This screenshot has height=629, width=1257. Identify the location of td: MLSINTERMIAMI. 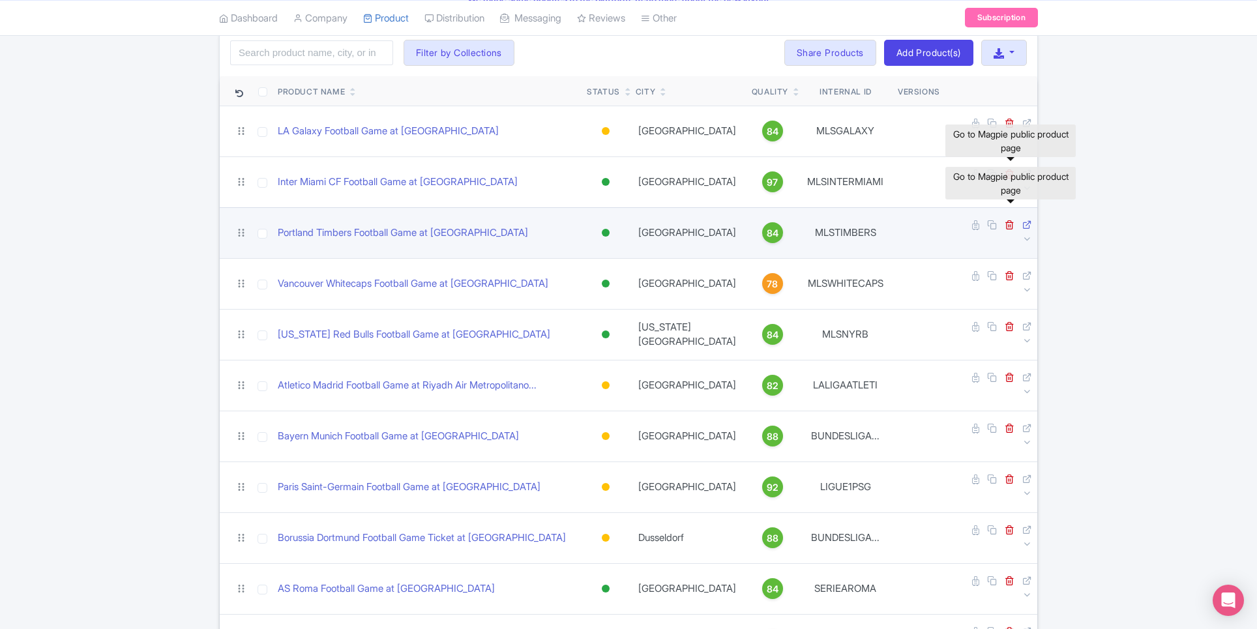
(846, 182).